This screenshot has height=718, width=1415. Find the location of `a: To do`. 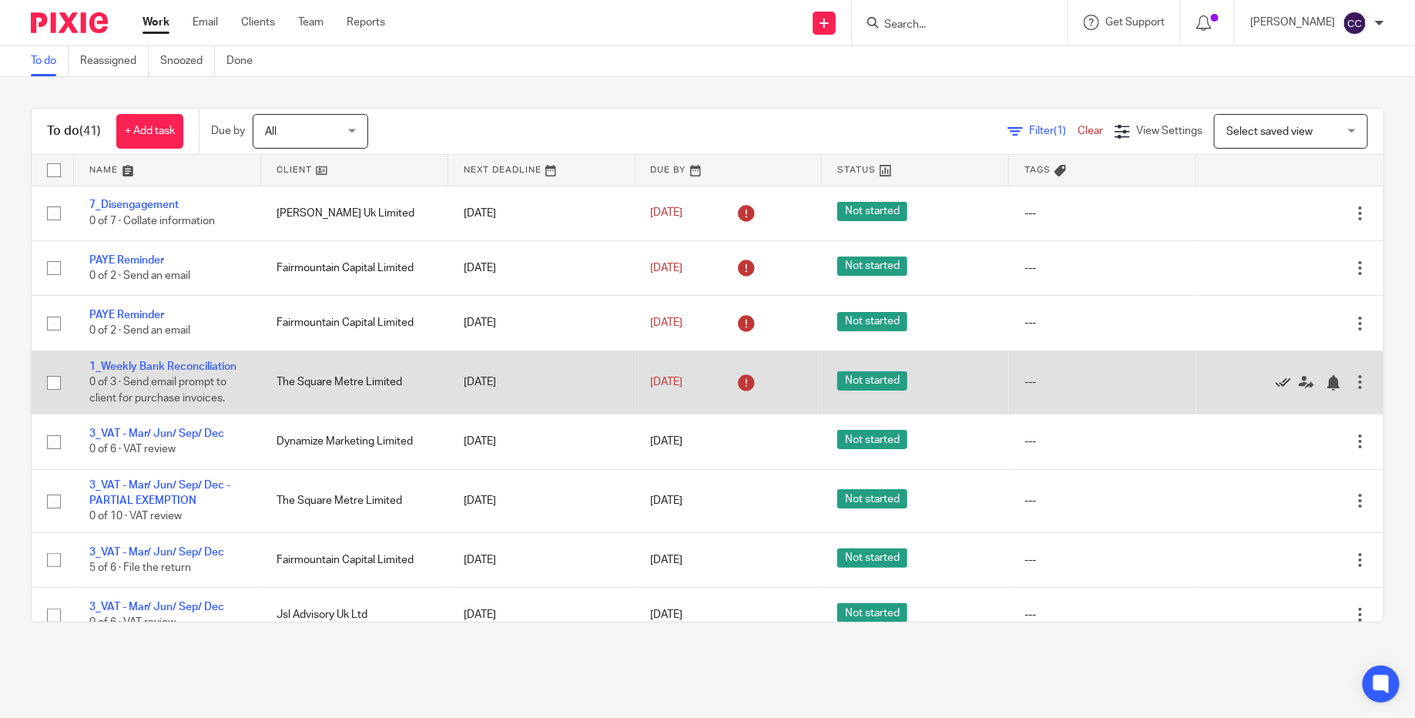

a: To do is located at coordinates (49, 61).